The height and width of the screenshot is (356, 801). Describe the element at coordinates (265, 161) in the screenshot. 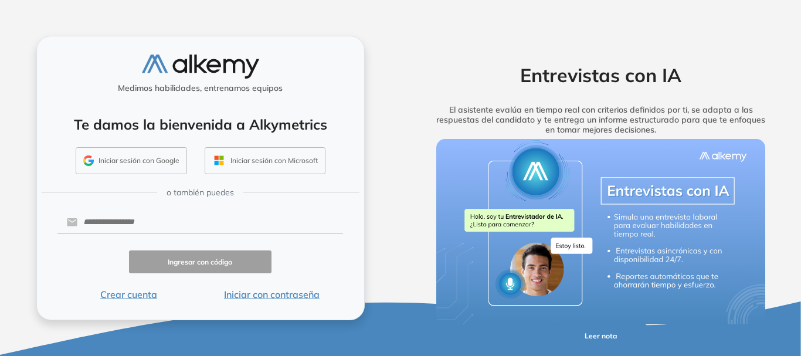

I see `button: Iniciar sesión con Microsoft` at that location.